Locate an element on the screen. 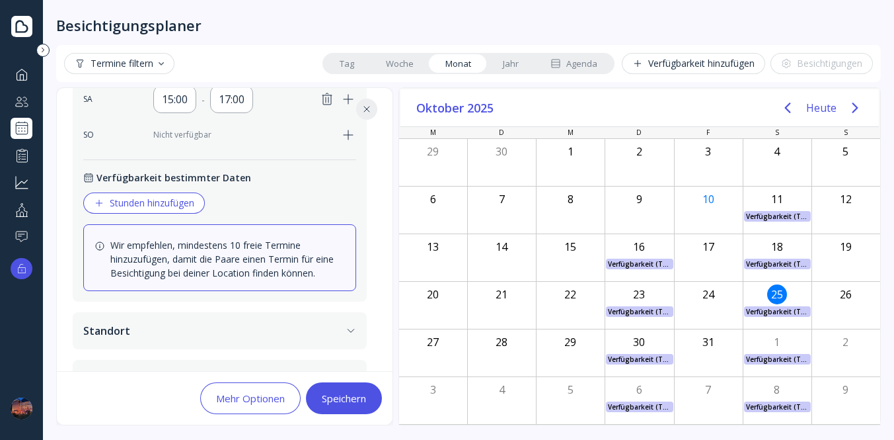  button: Heute is located at coordinates (822, 108).